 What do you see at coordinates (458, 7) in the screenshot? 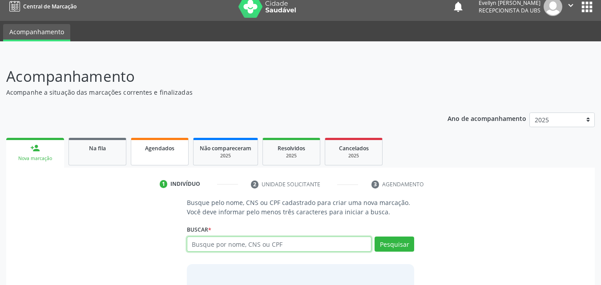
I see `button: notifications` at bounding box center [458, 7].